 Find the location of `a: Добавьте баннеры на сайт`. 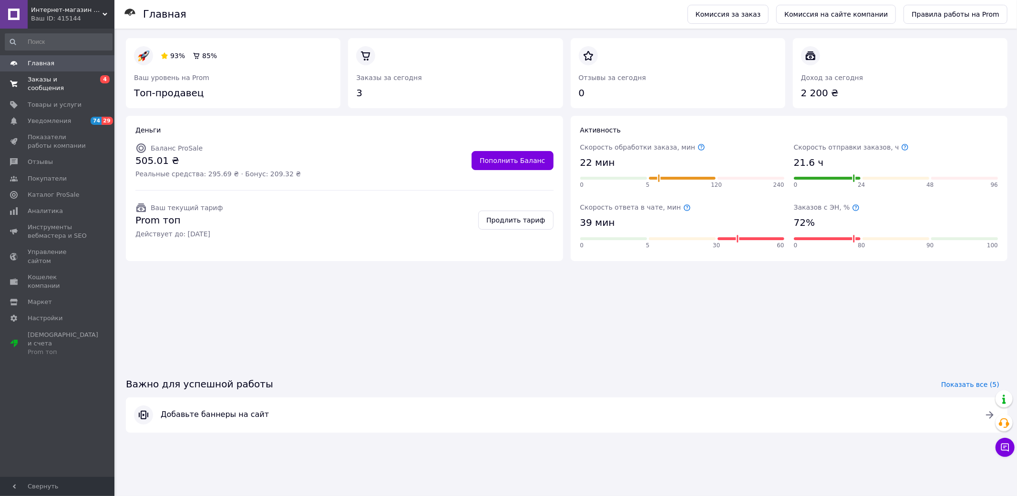

a: Добавьте баннеры на сайт is located at coordinates (566, 415).